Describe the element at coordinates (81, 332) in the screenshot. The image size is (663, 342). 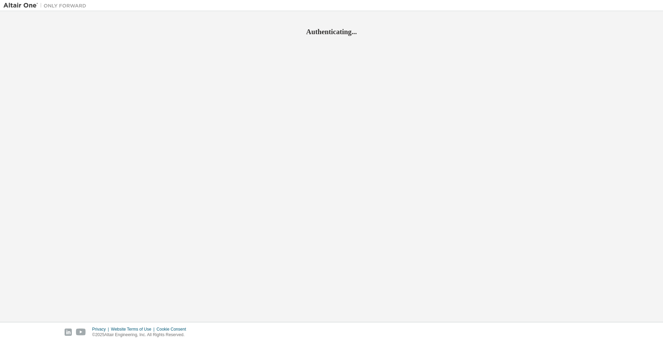
I see `img: youtube.svg` at that location.